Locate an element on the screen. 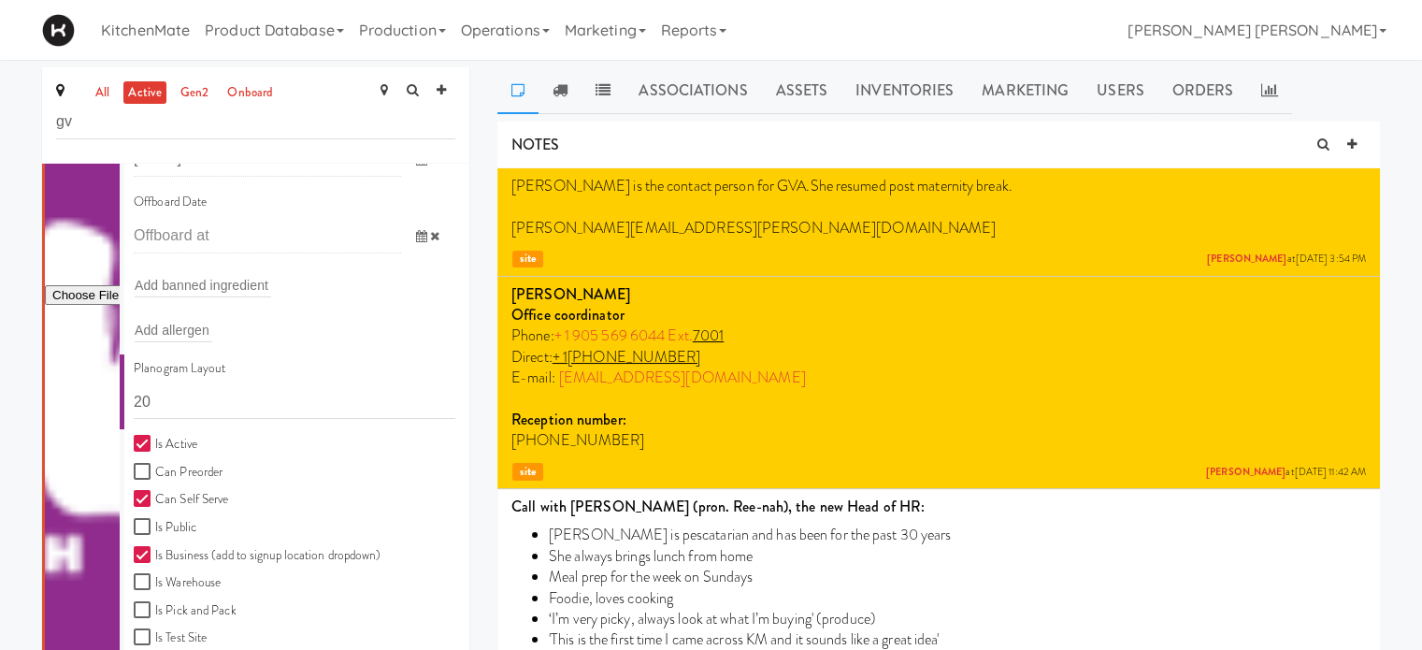 This screenshot has width=1422, height=650. a: gen2 is located at coordinates (194, 93).